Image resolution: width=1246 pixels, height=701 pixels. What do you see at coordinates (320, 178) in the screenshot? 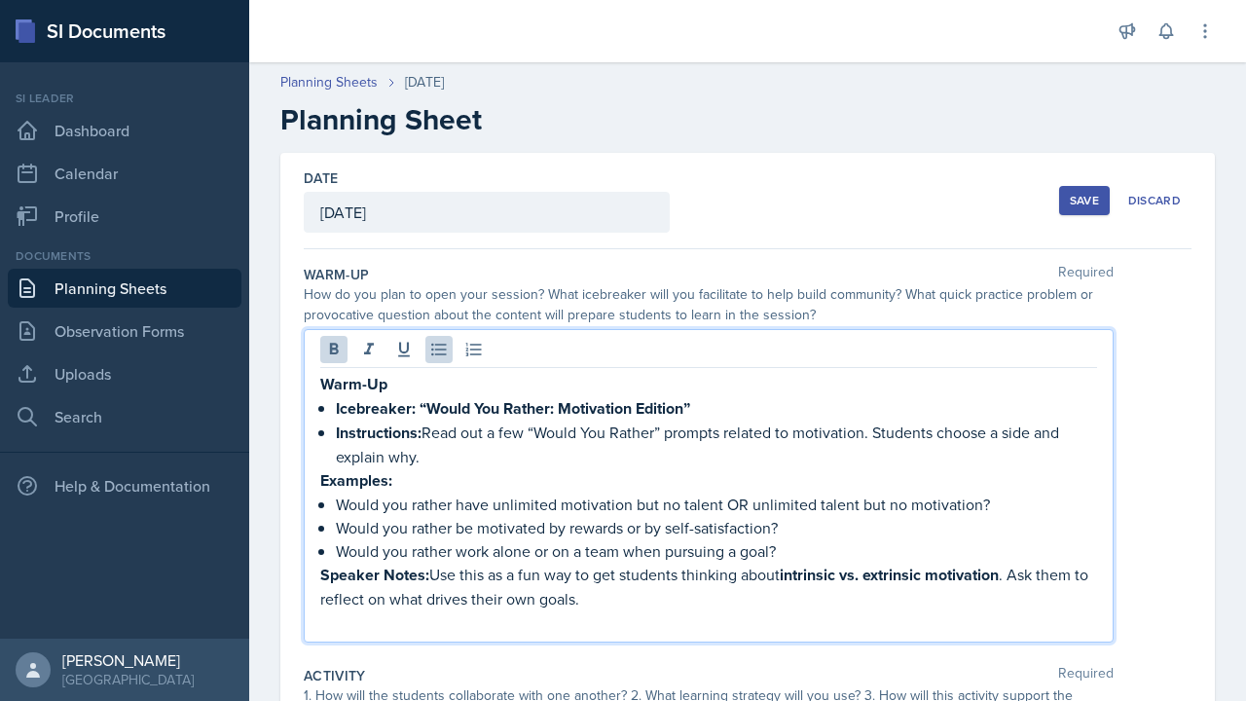
I see `label: Date` at bounding box center [320, 178].